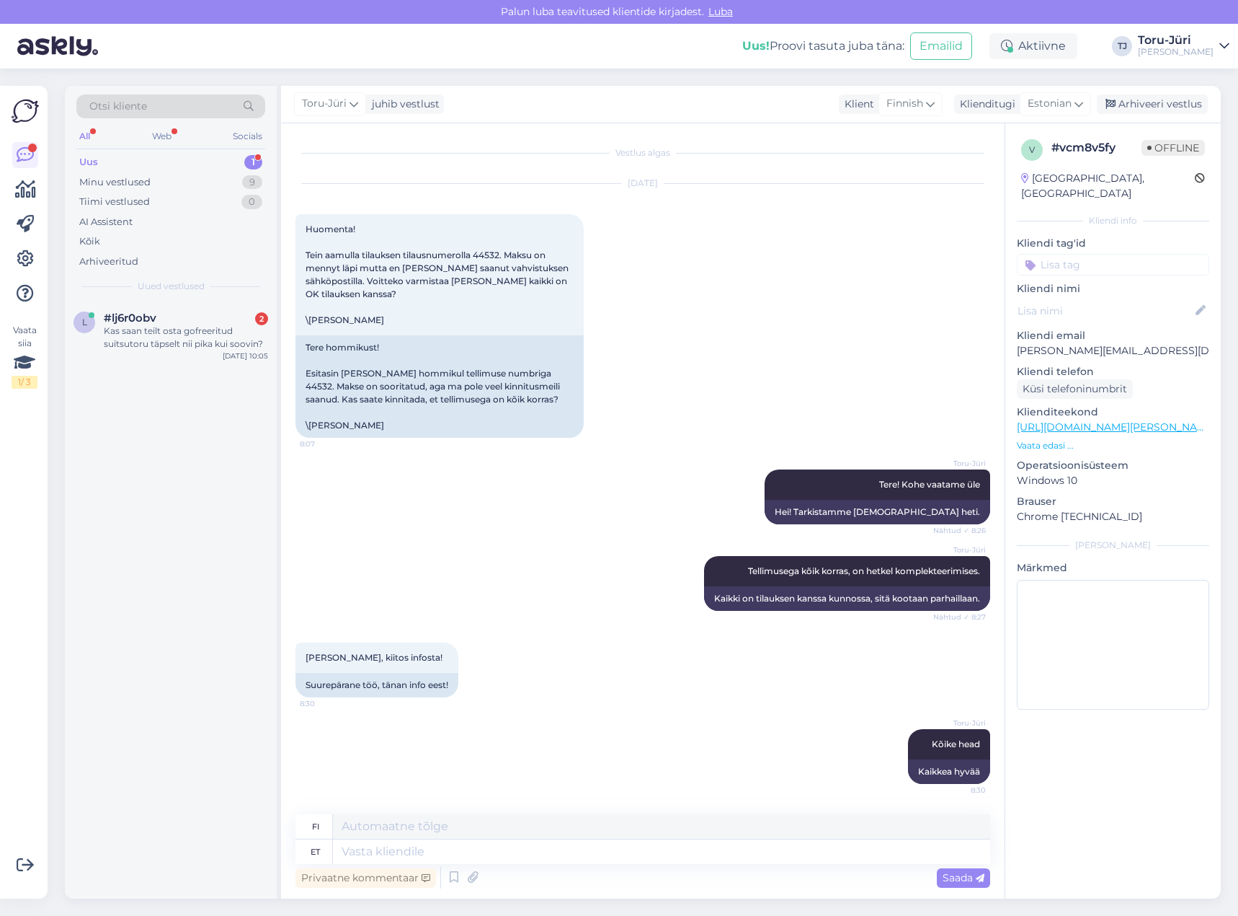 The width and height of the screenshot is (1238, 916). What do you see at coordinates (1096, 148) in the screenshot?
I see `div: # vcm8v5fy` at bounding box center [1096, 148].